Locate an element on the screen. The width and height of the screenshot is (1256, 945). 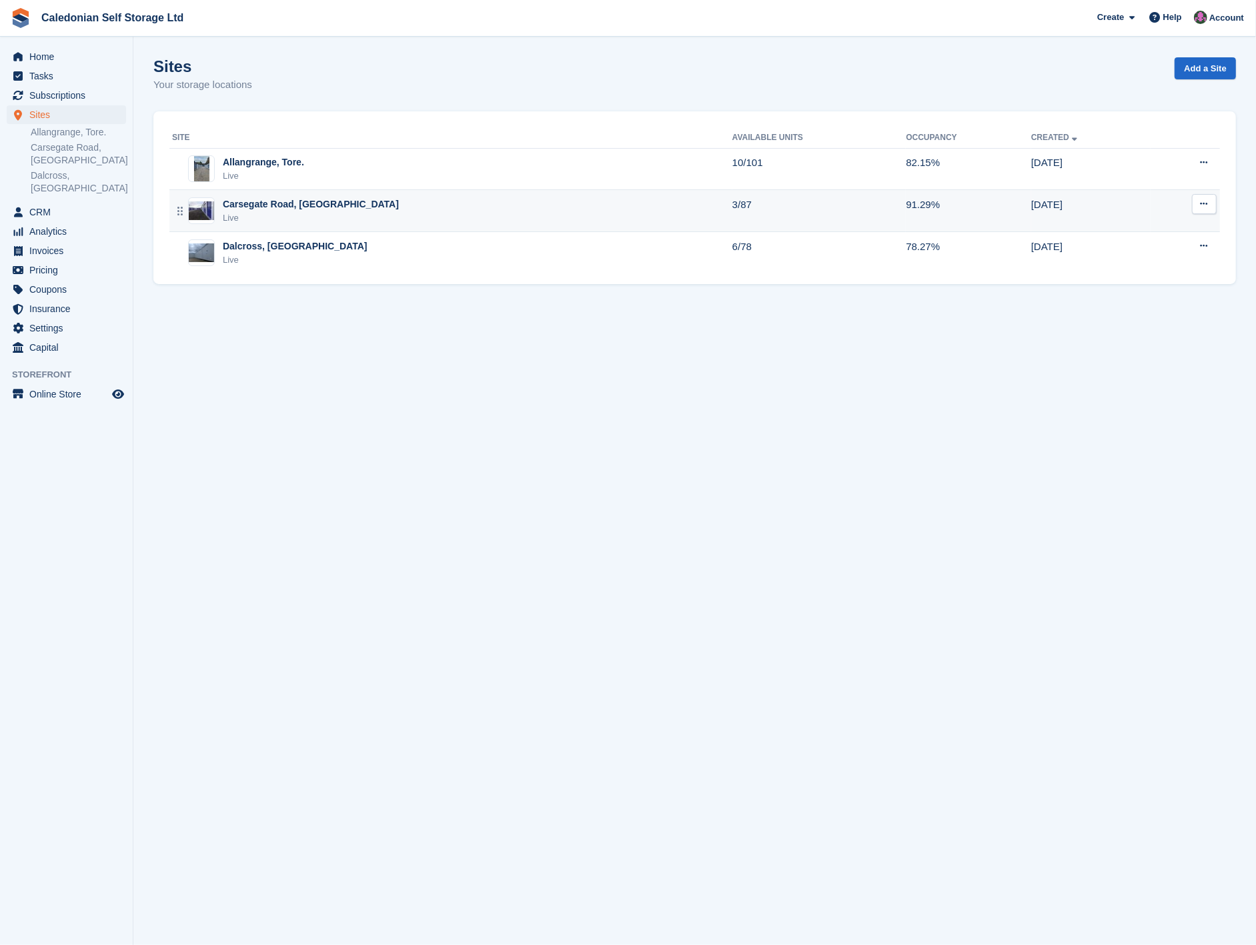
span: Tasks is located at coordinates (69, 76).